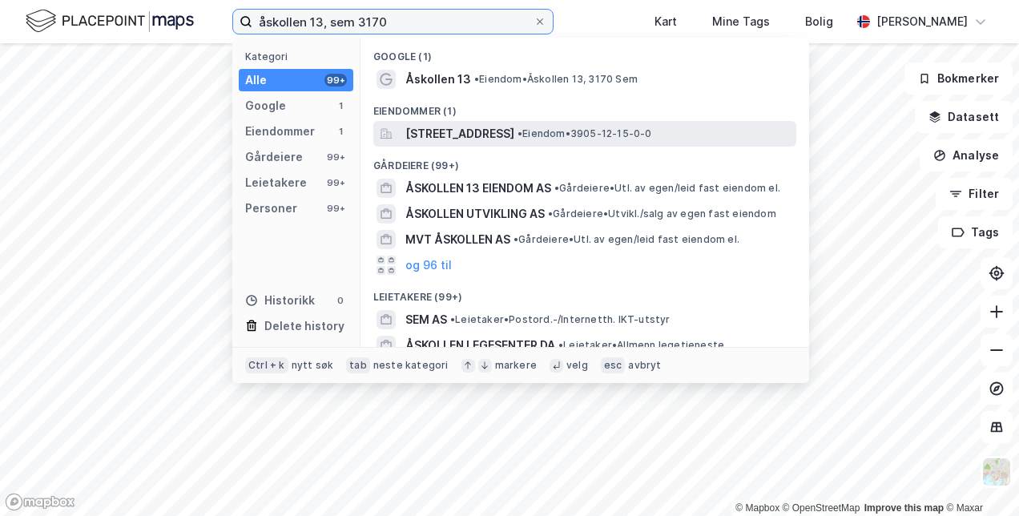 This screenshot has height=516, width=1019. Describe the element at coordinates (821, 508) in the screenshot. I see `a: OpenStreetMap` at that location.